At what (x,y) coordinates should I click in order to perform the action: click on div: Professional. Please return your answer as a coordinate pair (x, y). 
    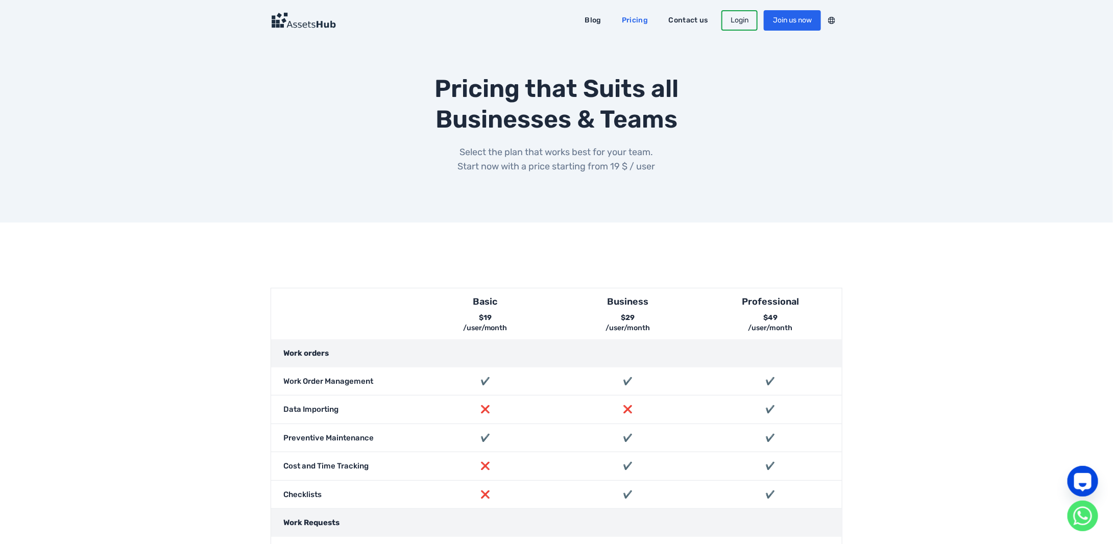
    Looking at the image, I should click on (771, 302).